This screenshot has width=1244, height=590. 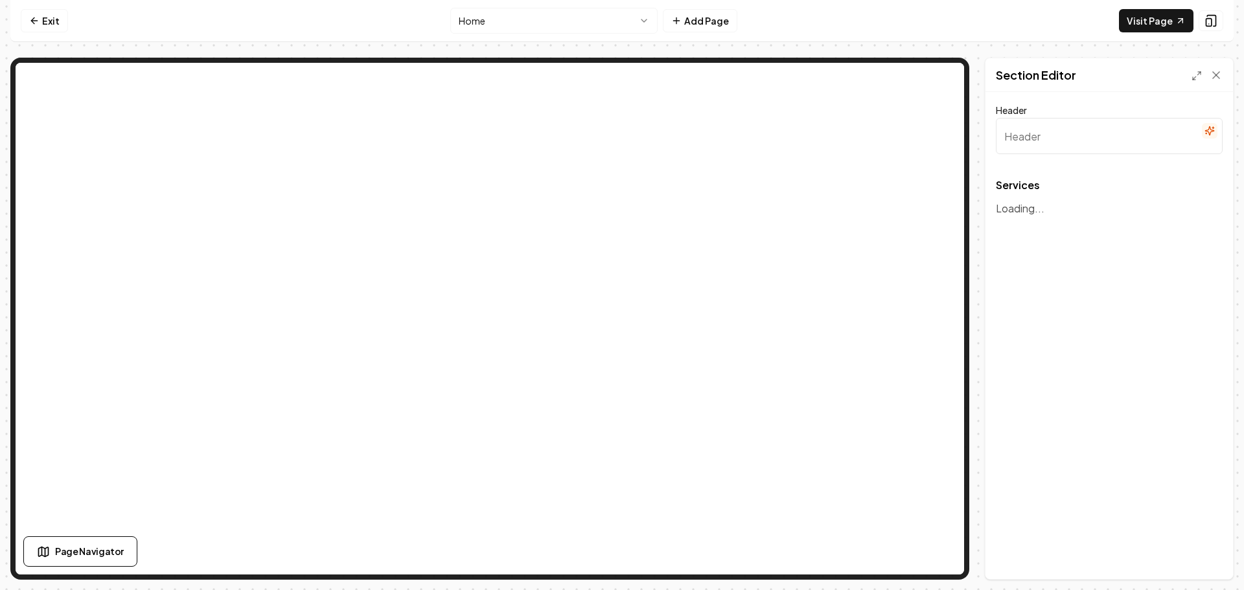 What do you see at coordinates (1012, 110) in the screenshot?
I see `label: Header` at bounding box center [1012, 110].